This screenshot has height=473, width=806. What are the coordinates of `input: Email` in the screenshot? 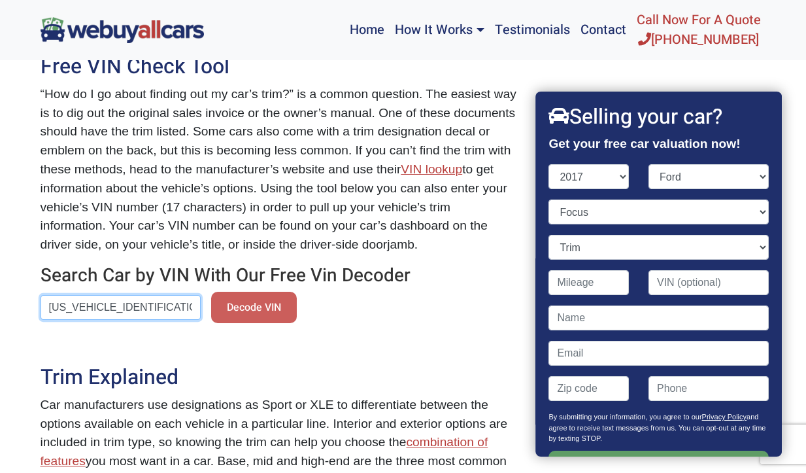 It's located at (659, 353).